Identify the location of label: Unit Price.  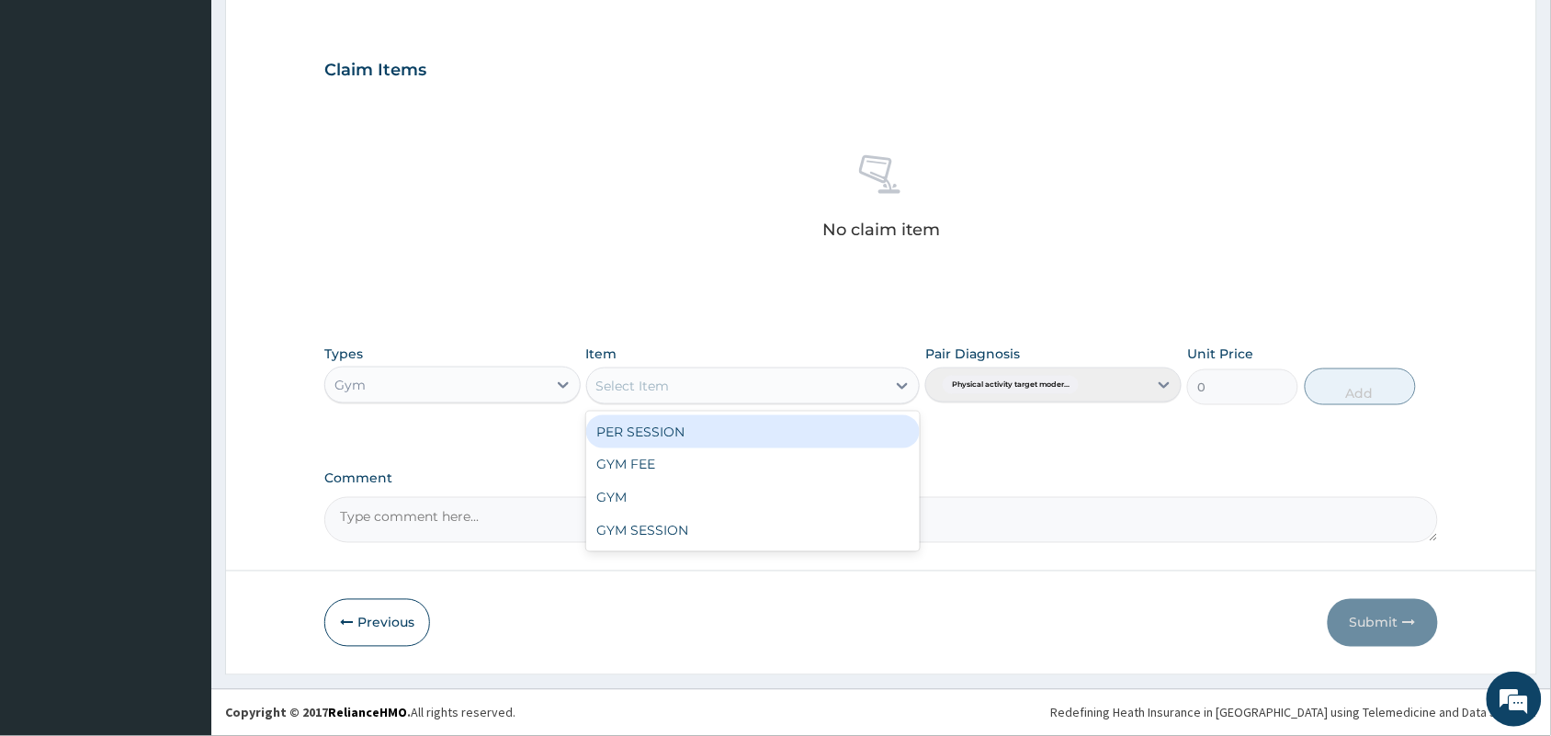
(1220, 354).